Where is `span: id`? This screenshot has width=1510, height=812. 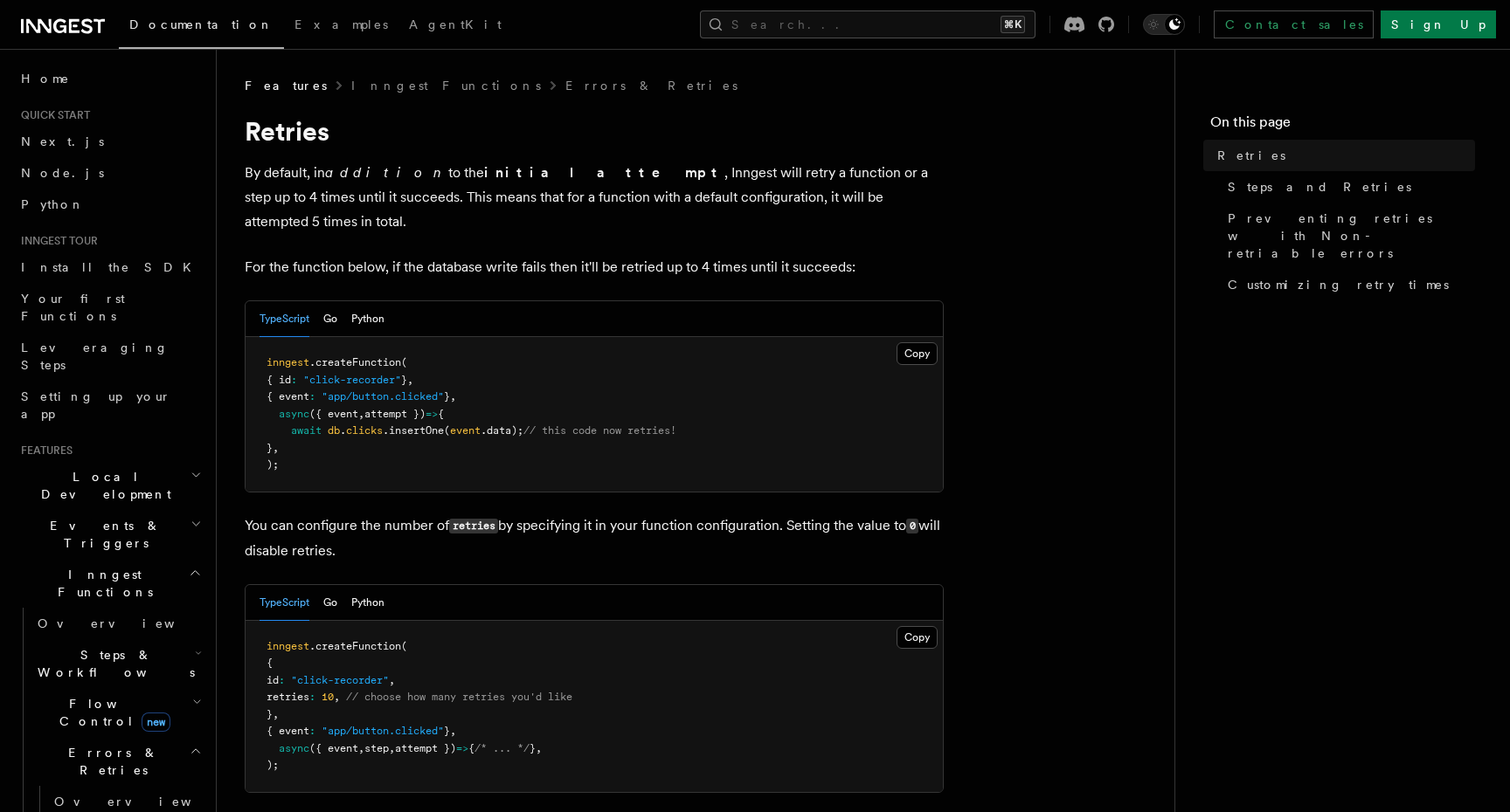
span: id is located at coordinates (273, 680).